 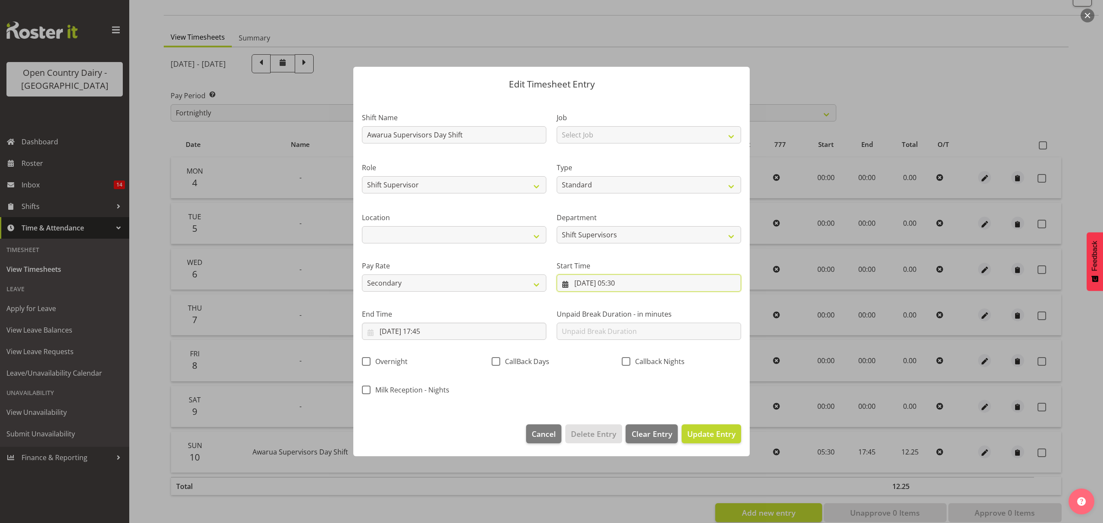 I want to click on input: Shift Name, so click(x=454, y=135).